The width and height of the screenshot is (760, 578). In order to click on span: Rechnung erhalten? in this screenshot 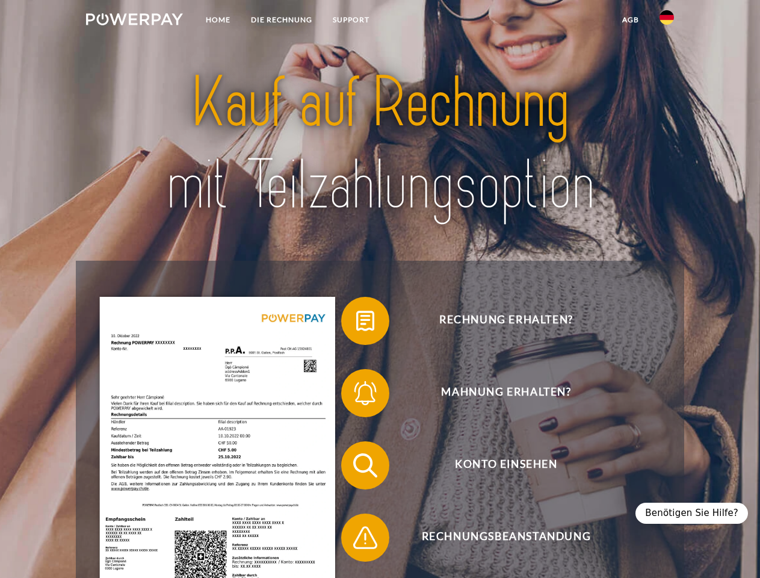, I will do `click(506, 321)`.